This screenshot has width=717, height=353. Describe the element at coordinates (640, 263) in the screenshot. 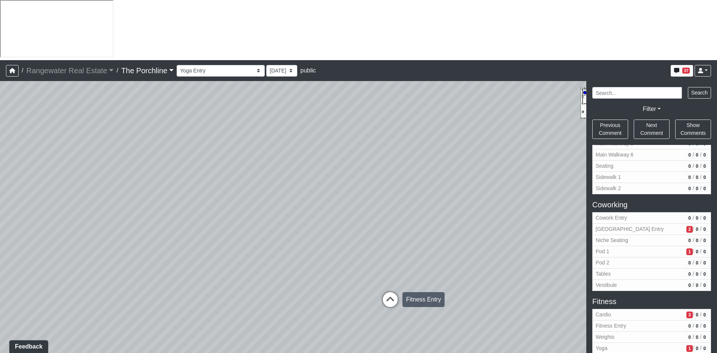

I see `span: Pod 2` at that location.